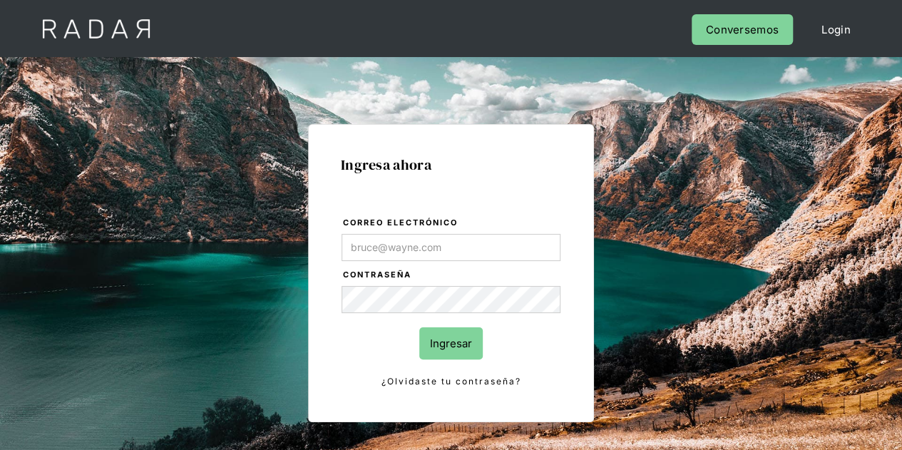 The width and height of the screenshot is (902, 450). I want to click on a: Conversemos, so click(743, 29).